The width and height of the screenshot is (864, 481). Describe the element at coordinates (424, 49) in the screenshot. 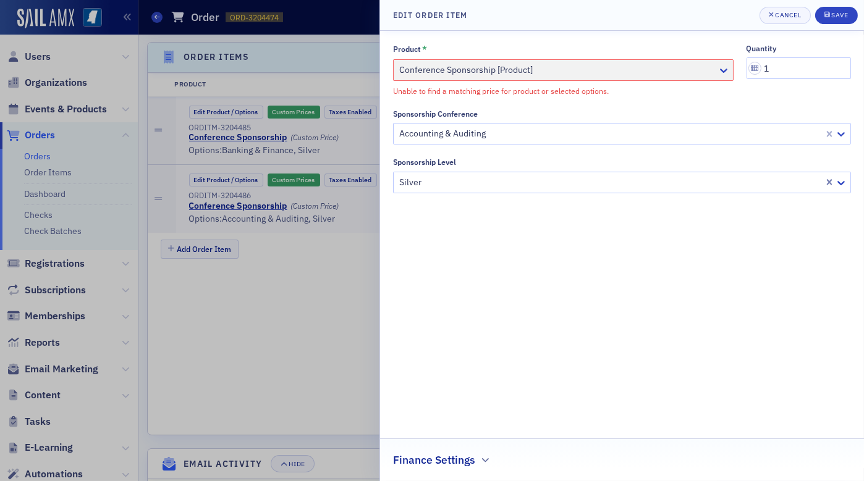

I see `abbr: This field is required` at that location.